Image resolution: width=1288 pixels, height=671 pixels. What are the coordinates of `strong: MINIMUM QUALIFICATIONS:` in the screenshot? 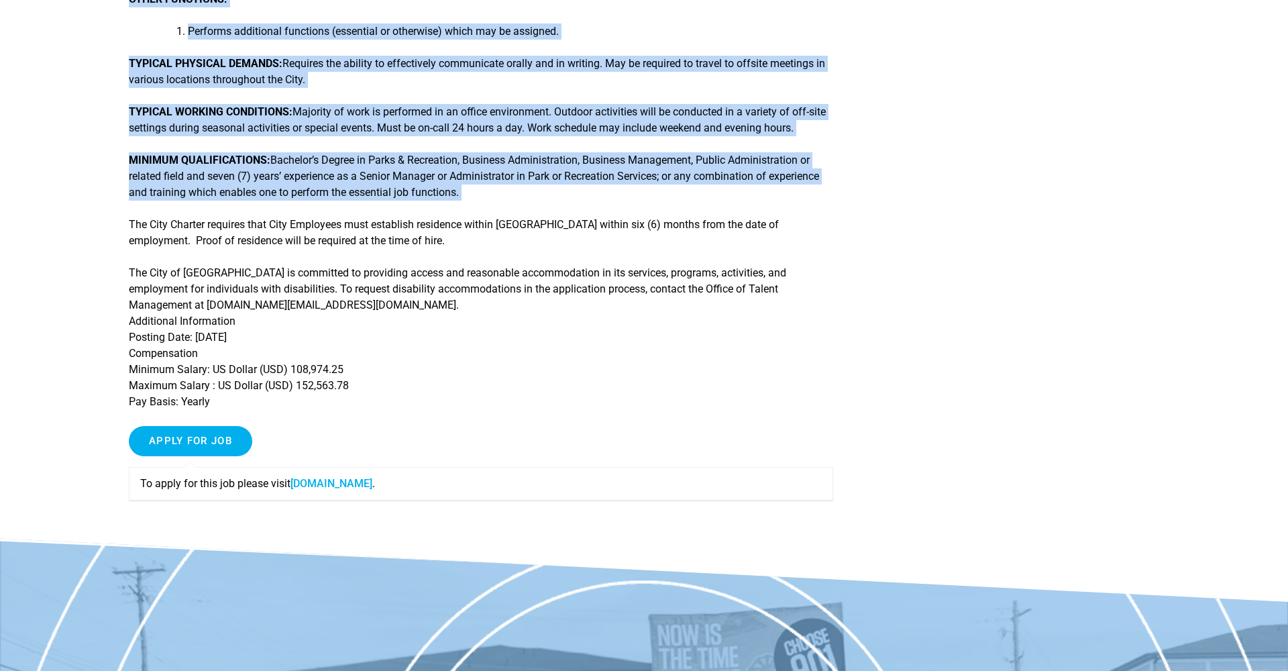 It's located at (199, 160).